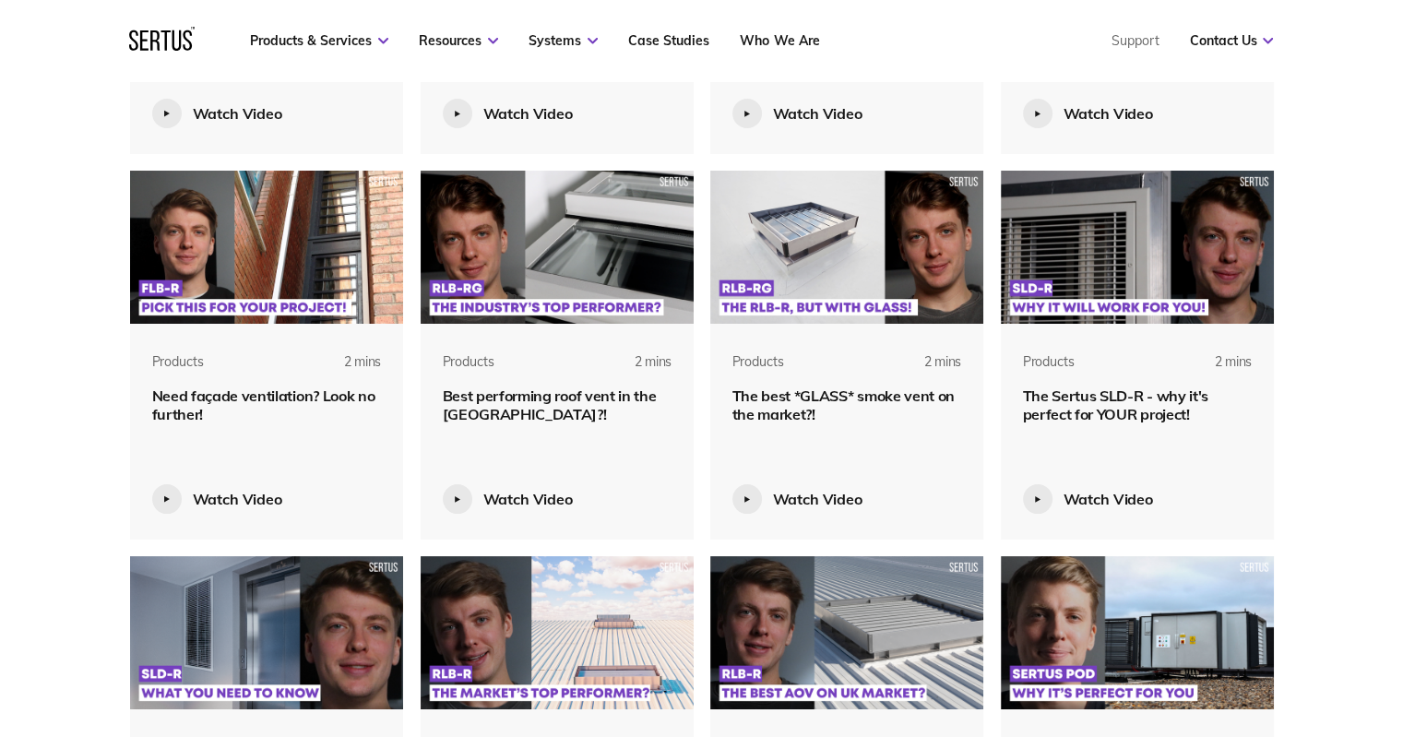  I want to click on div: Chat Widget, so click(1237, 630).